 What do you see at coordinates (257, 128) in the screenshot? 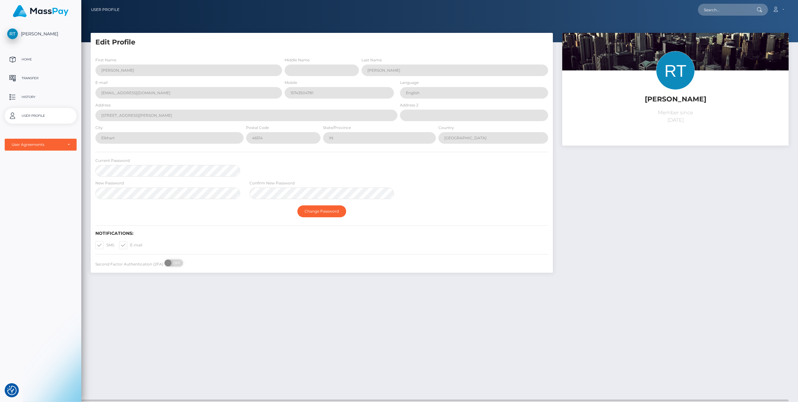
I see `label: Postal Code` at bounding box center [257, 128].